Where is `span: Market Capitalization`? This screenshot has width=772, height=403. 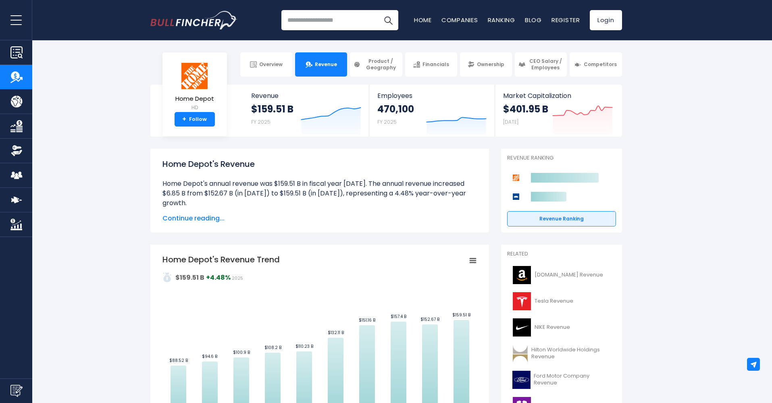 span: Market Capitalization is located at coordinates (558, 96).